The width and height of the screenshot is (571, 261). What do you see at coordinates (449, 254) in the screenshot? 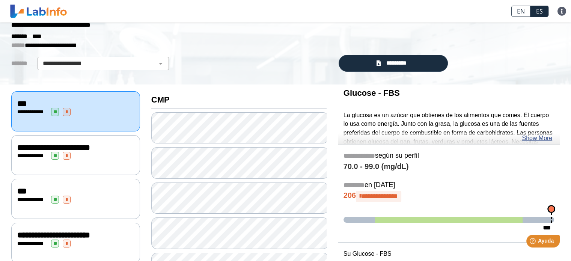
I see `p: Su Glucose - FBS` at bounding box center [449, 254].